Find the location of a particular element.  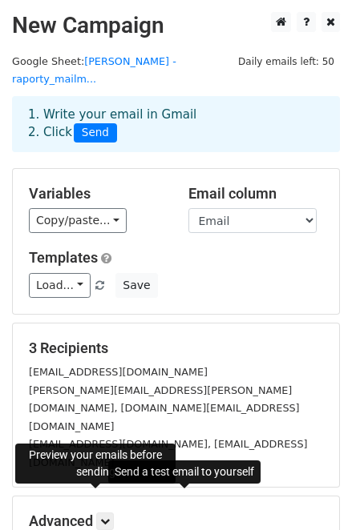

a: Daily emails left: 50 is located at coordinates (286, 61).